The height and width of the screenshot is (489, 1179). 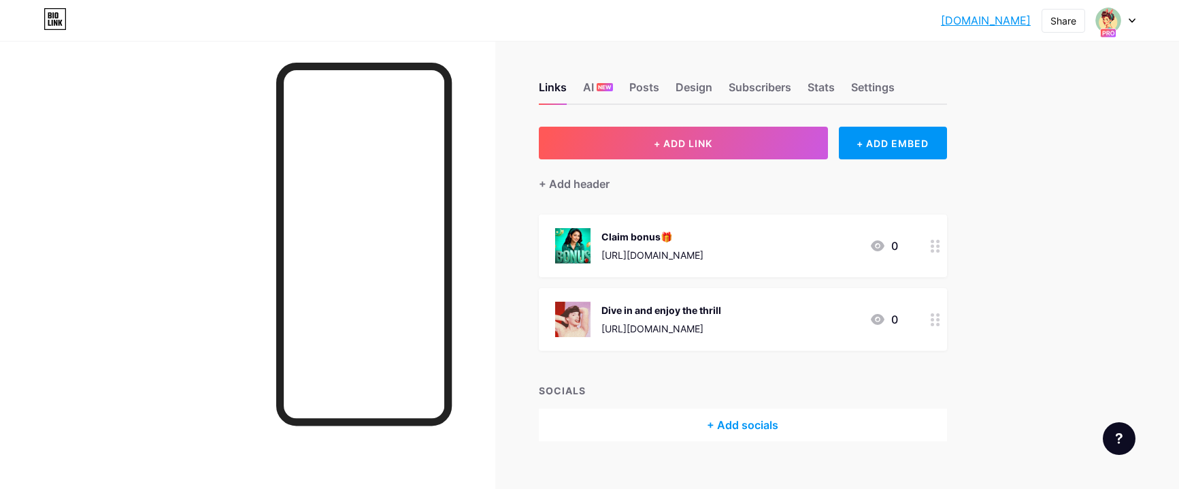 I want to click on div: + ADD EMBED, so click(x=893, y=143).